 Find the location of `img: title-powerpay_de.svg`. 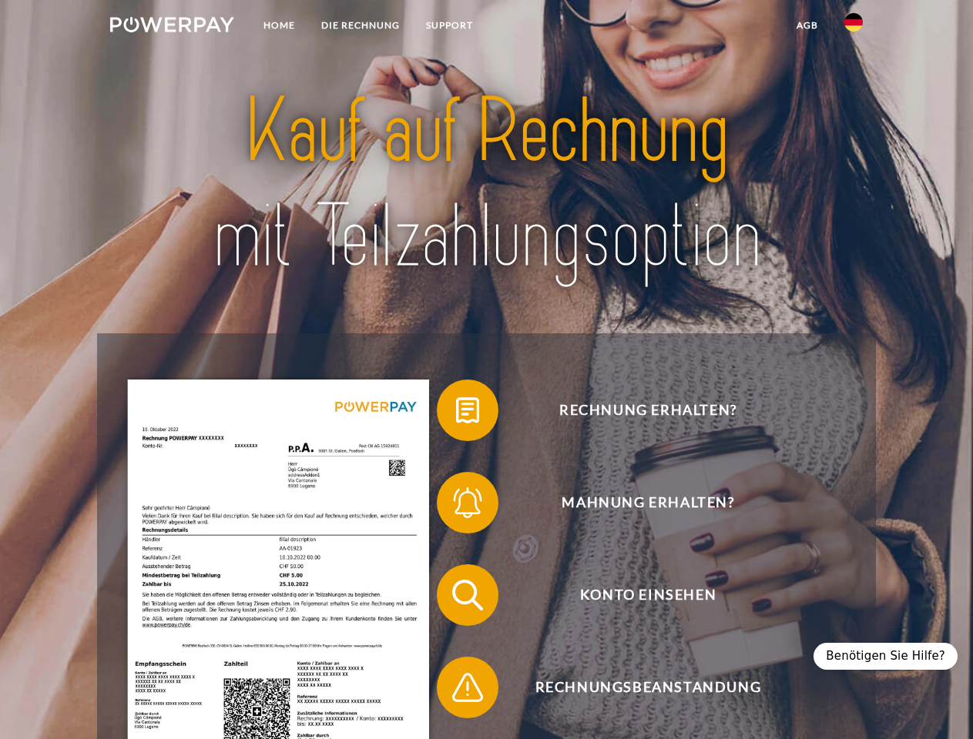

img: title-powerpay_de.svg is located at coordinates (486, 184).